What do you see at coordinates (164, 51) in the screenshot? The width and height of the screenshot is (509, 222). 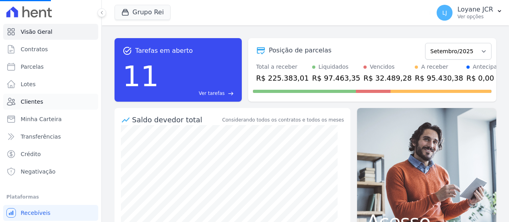 I see `span: Tarefas em aberto` at bounding box center [164, 51].